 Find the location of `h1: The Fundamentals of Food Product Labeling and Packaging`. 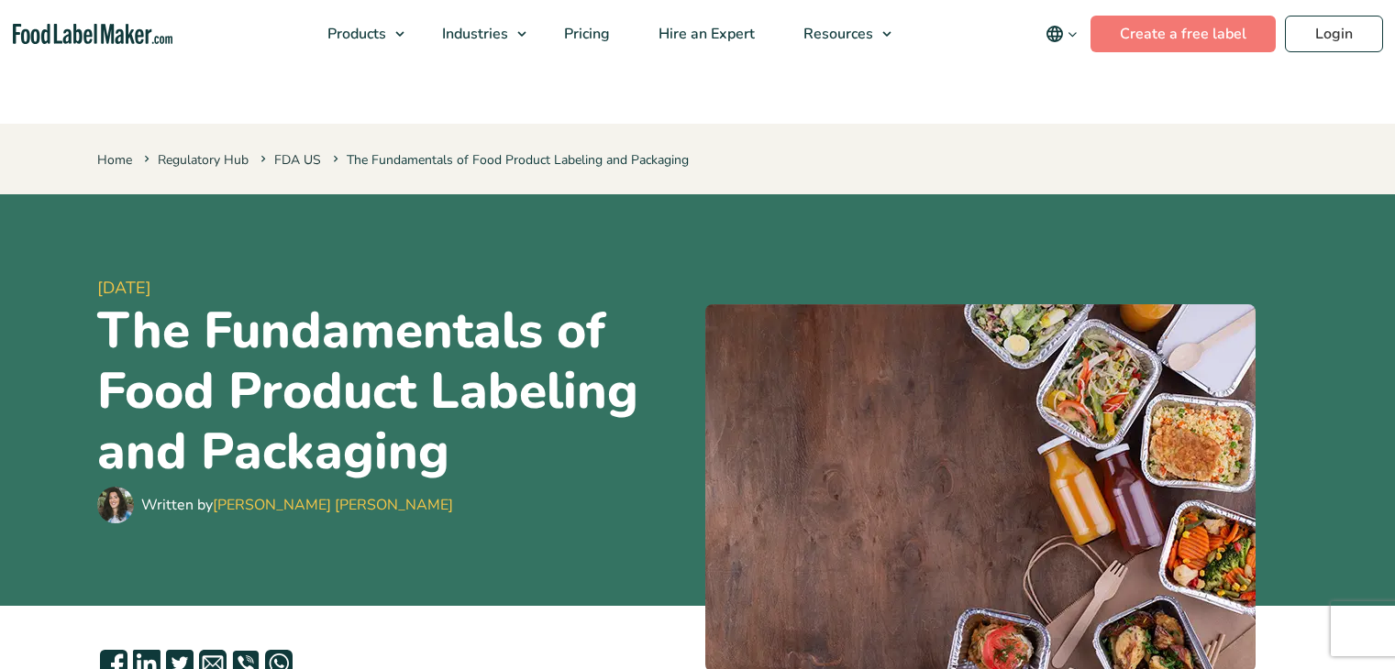

h1: The Fundamentals of Food Product Labeling and Packaging is located at coordinates (393, 392).